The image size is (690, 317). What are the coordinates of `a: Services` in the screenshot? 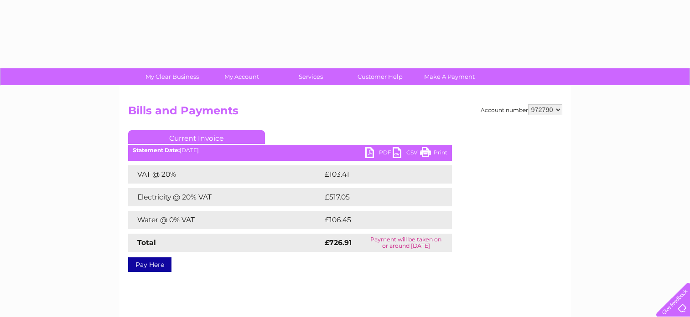 It's located at (311, 77).